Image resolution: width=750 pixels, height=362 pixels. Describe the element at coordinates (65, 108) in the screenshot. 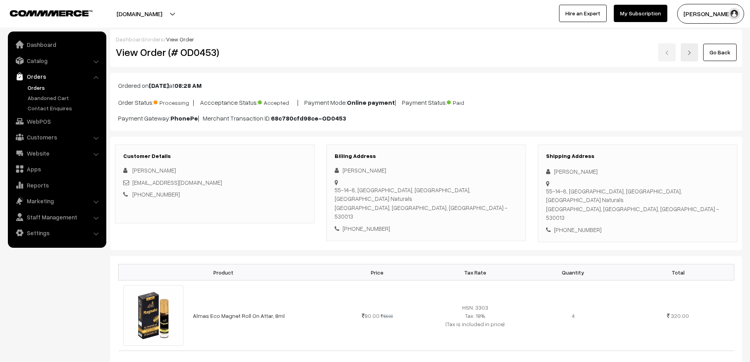

I see `a: Contact Enquires` at that location.